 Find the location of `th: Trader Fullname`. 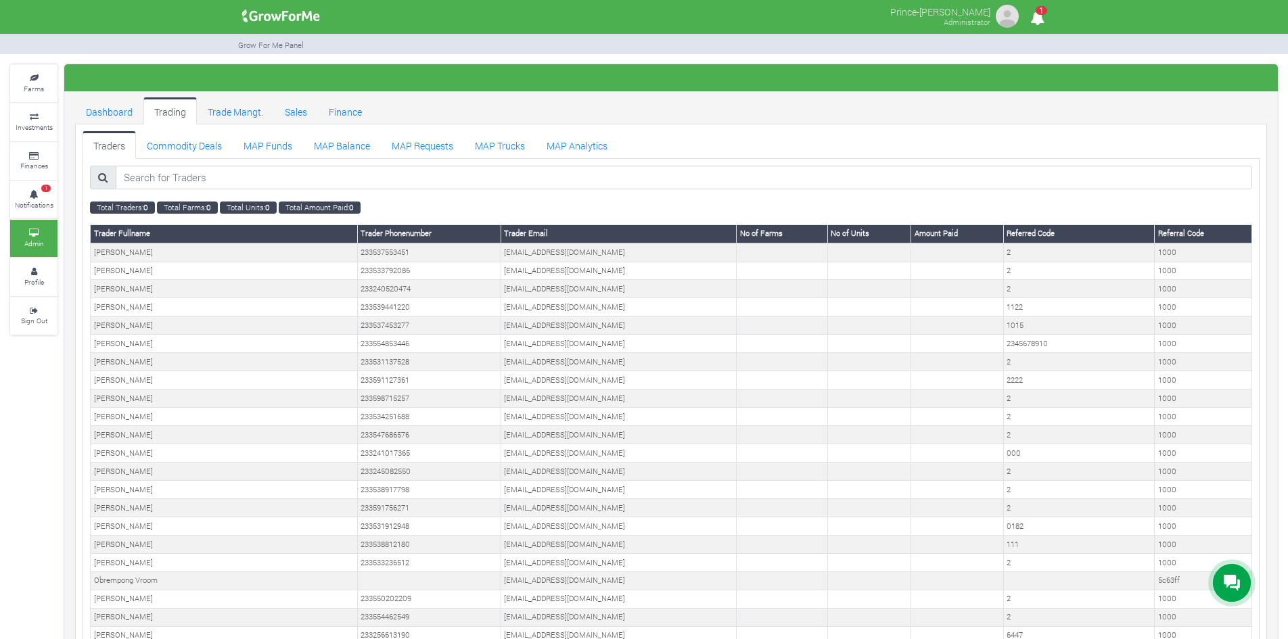

th: Trader Fullname is located at coordinates (224, 233).